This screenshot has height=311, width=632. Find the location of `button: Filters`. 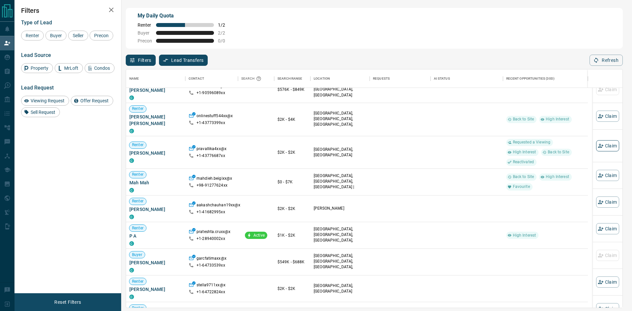

button: Filters is located at coordinates (140, 60).